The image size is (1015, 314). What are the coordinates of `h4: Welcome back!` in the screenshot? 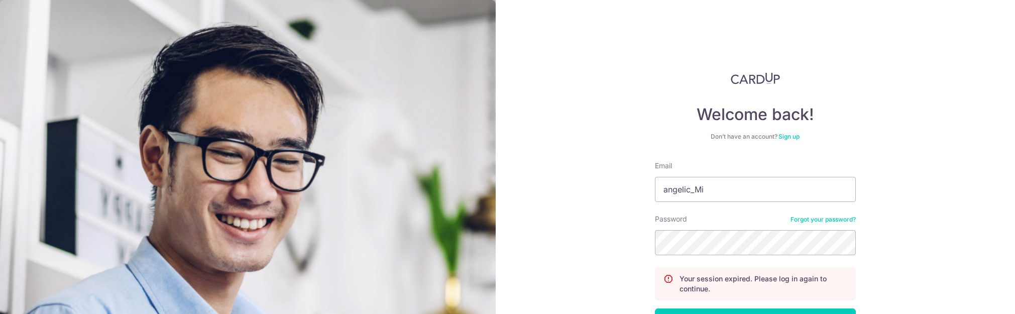 It's located at (755, 114).